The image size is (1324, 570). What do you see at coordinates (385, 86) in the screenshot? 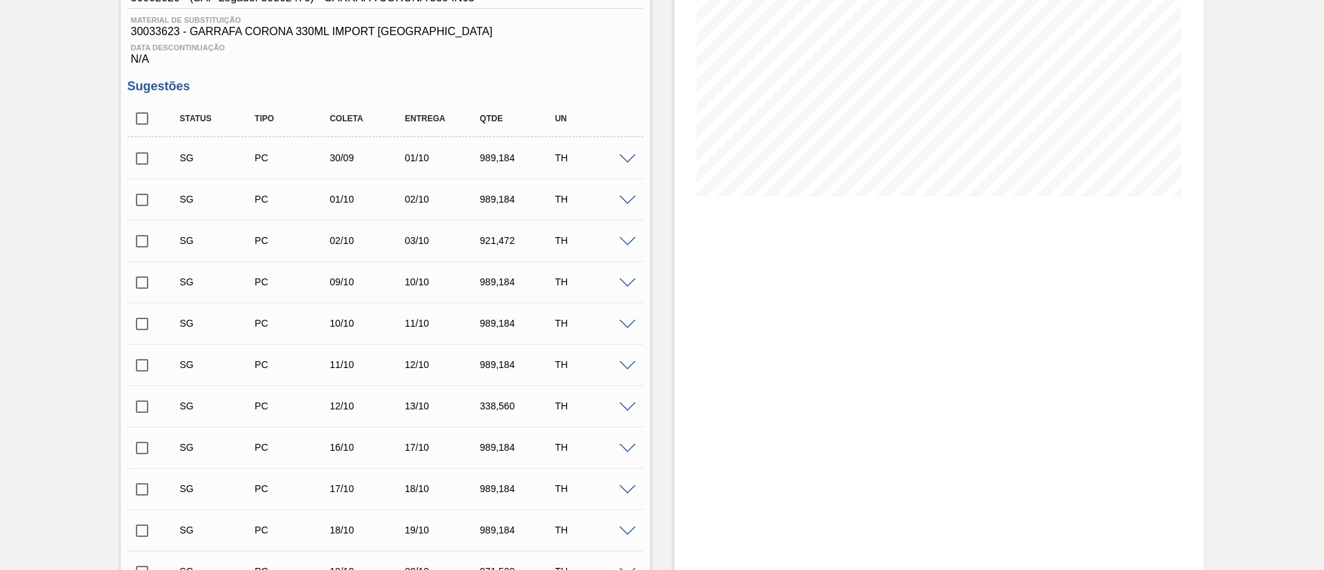
I see `h3: Sugestões` at bounding box center [385, 86].